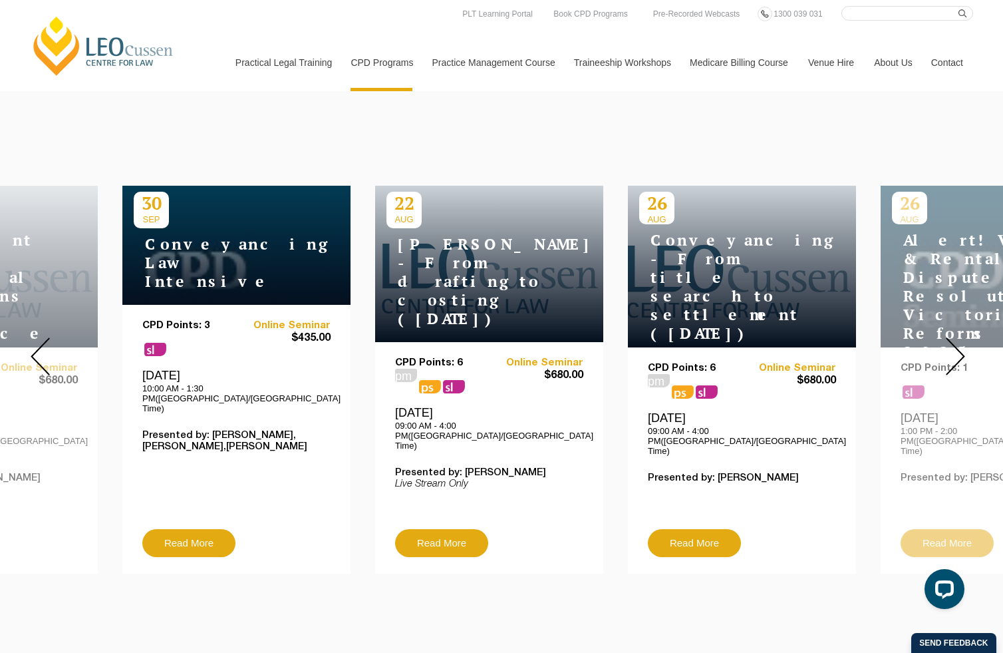 The width and height of the screenshot is (1003, 653). What do you see at coordinates (217, 263) in the screenshot?
I see `h4: Conveyancing Law Intensive` at bounding box center [217, 263].